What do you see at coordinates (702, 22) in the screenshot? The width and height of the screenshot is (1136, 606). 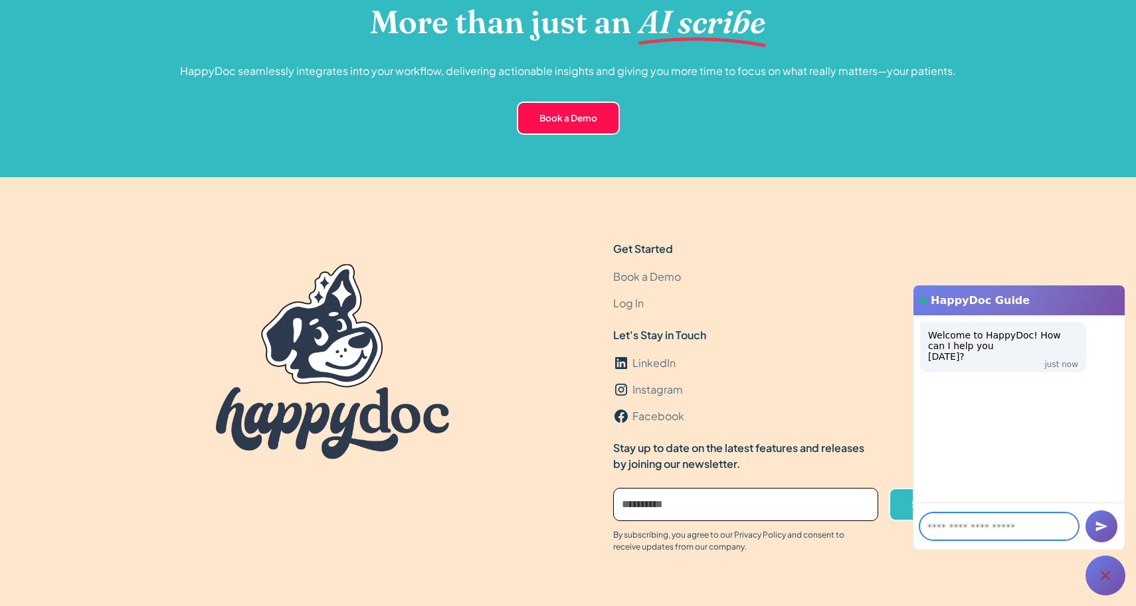 I see `h2: AI scribe` at bounding box center [702, 22].